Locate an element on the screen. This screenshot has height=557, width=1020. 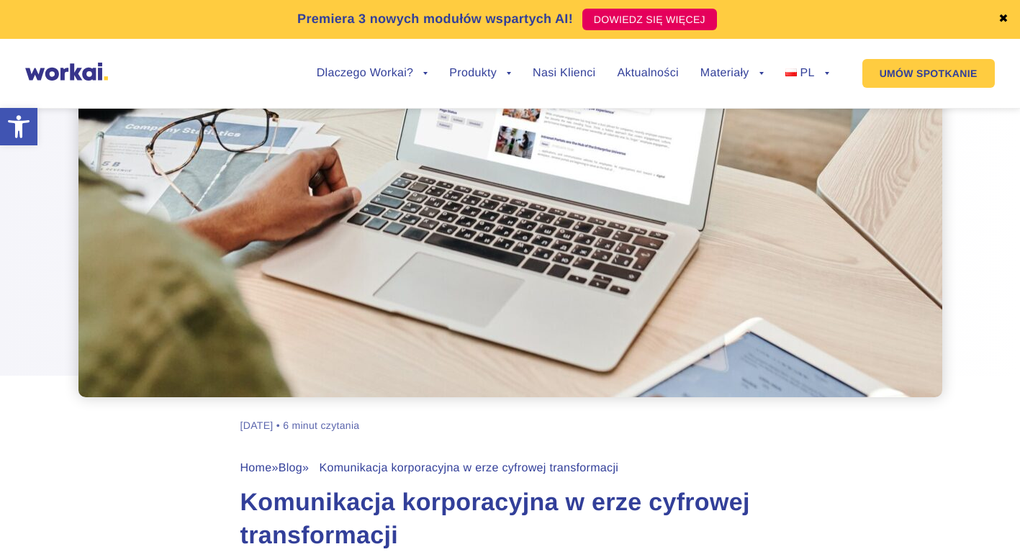
a: Home is located at coordinates (256, 468).